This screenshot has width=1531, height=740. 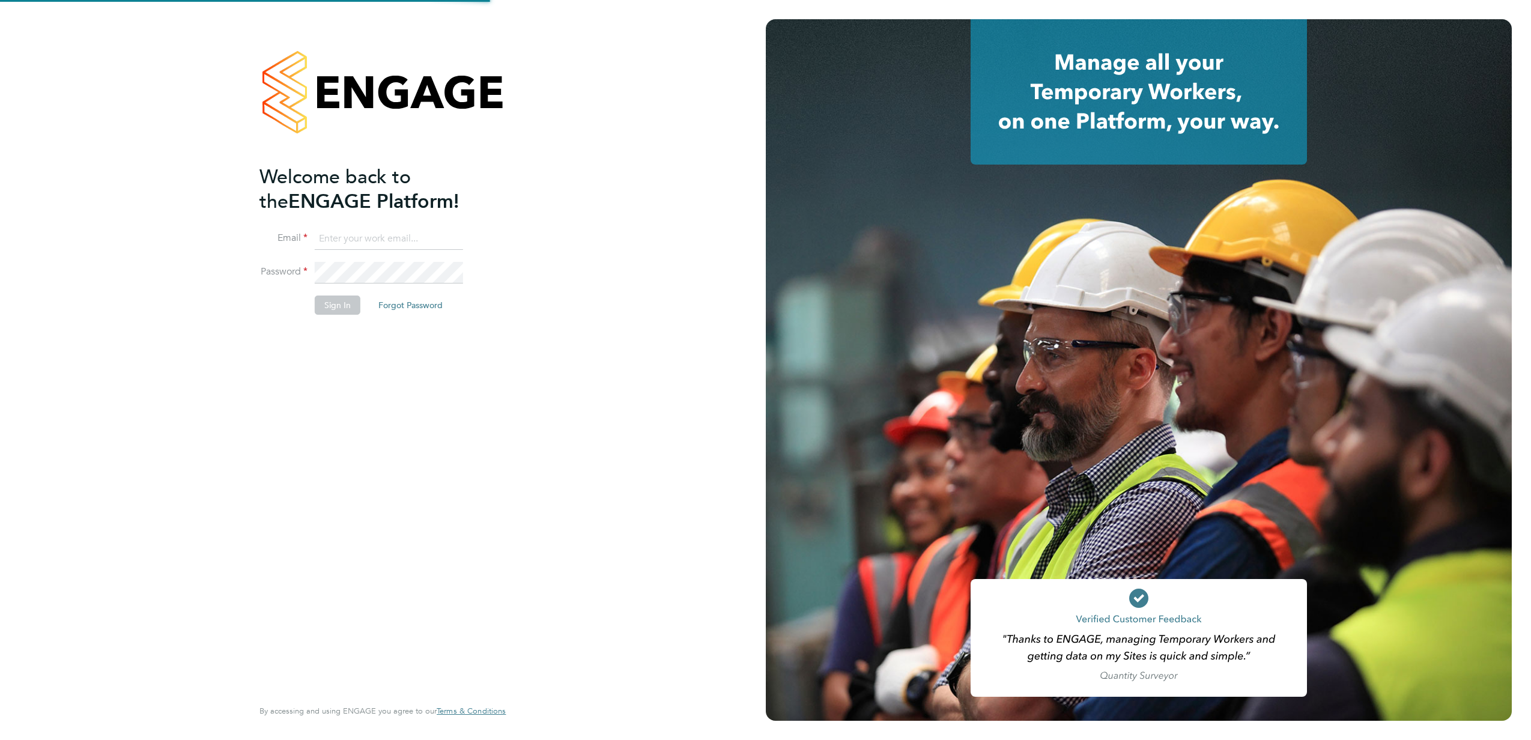 I want to click on input: Enter your work email..., so click(x=389, y=239).